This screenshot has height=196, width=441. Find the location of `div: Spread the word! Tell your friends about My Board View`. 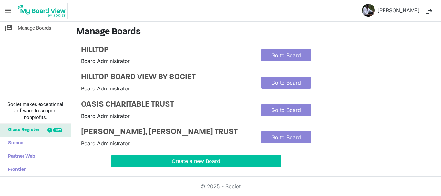

div: Spread the word! Tell your friends about My Board View is located at coordinates (196, 179).